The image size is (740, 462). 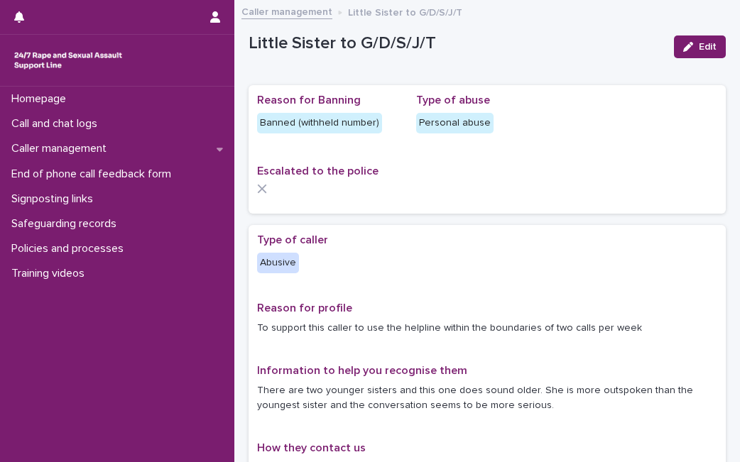 I want to click on span: Edit, so click(x=708, y=47).